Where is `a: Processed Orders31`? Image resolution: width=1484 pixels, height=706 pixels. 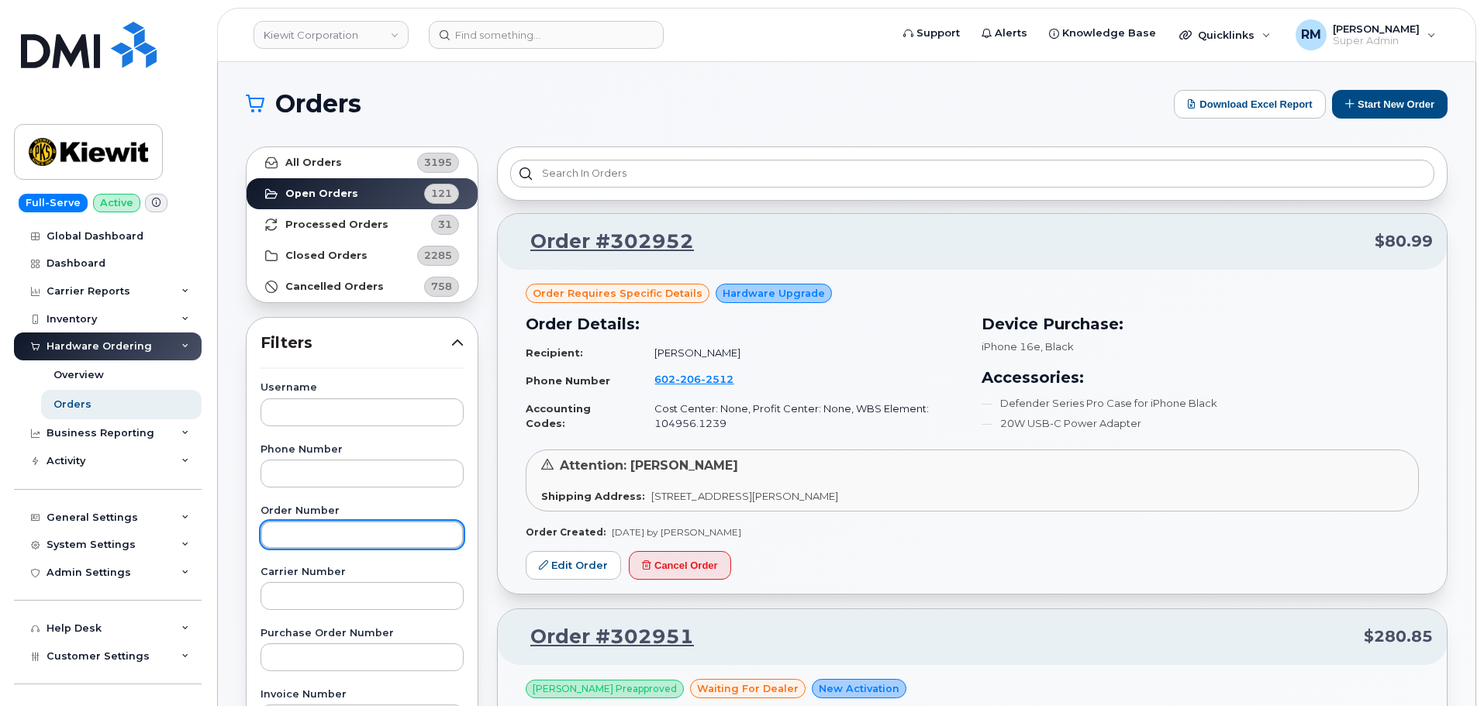 a: Processed Orders31 is located at coordinates (362, 225).